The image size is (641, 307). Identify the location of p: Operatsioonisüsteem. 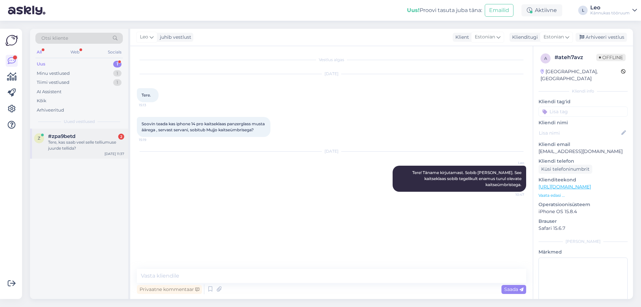
(583, 204).